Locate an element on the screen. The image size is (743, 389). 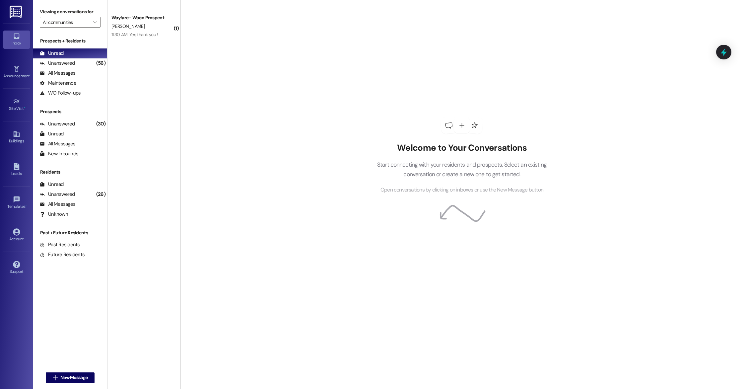
div: Maintenance is located at coordinates (58, 83).